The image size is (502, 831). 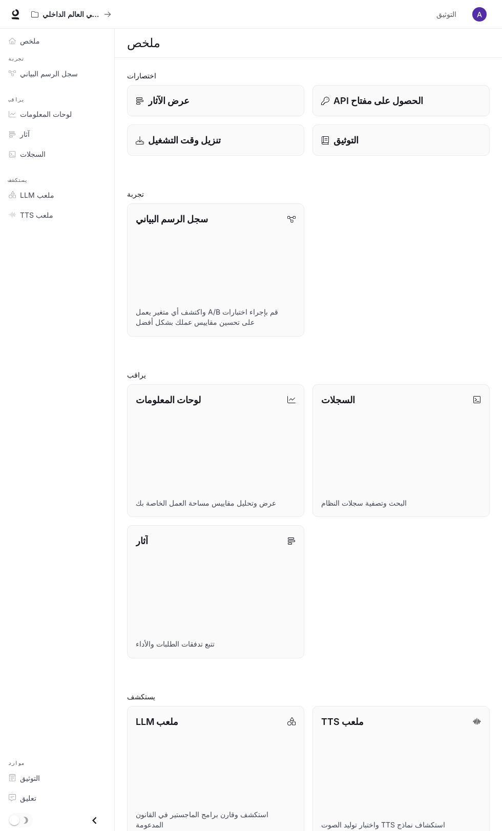 What do you see at coordinates (57, 798) in the screenshot?
I see `a: تعليق` at bounding box center [57, 798].